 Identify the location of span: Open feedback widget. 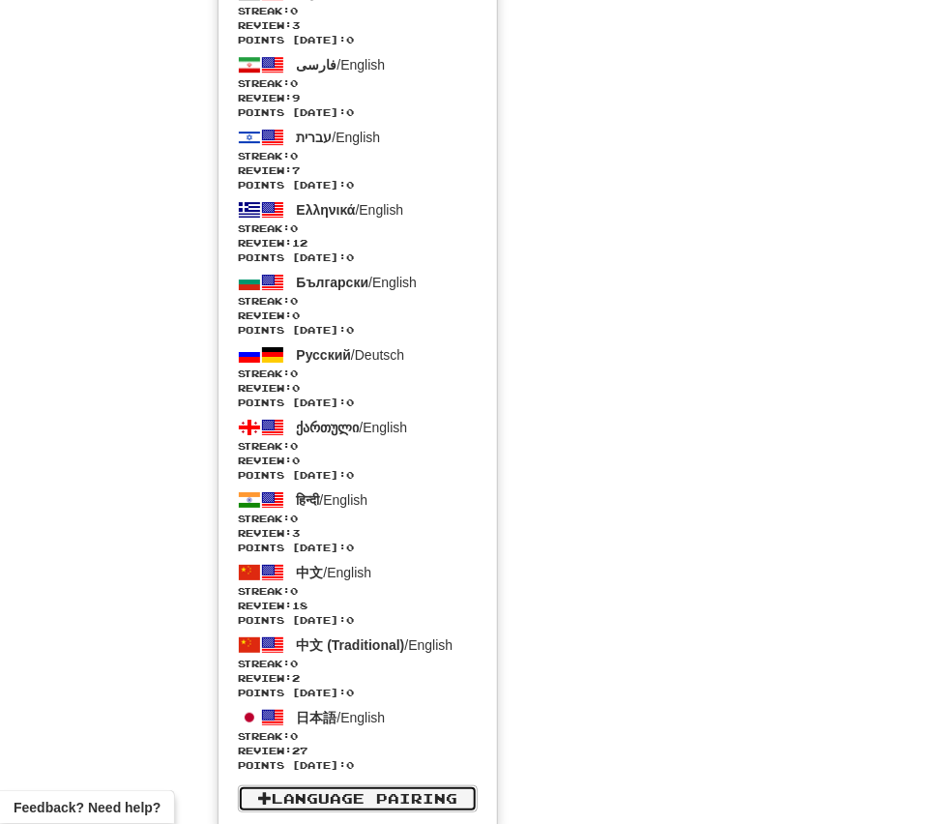
(87, 808).